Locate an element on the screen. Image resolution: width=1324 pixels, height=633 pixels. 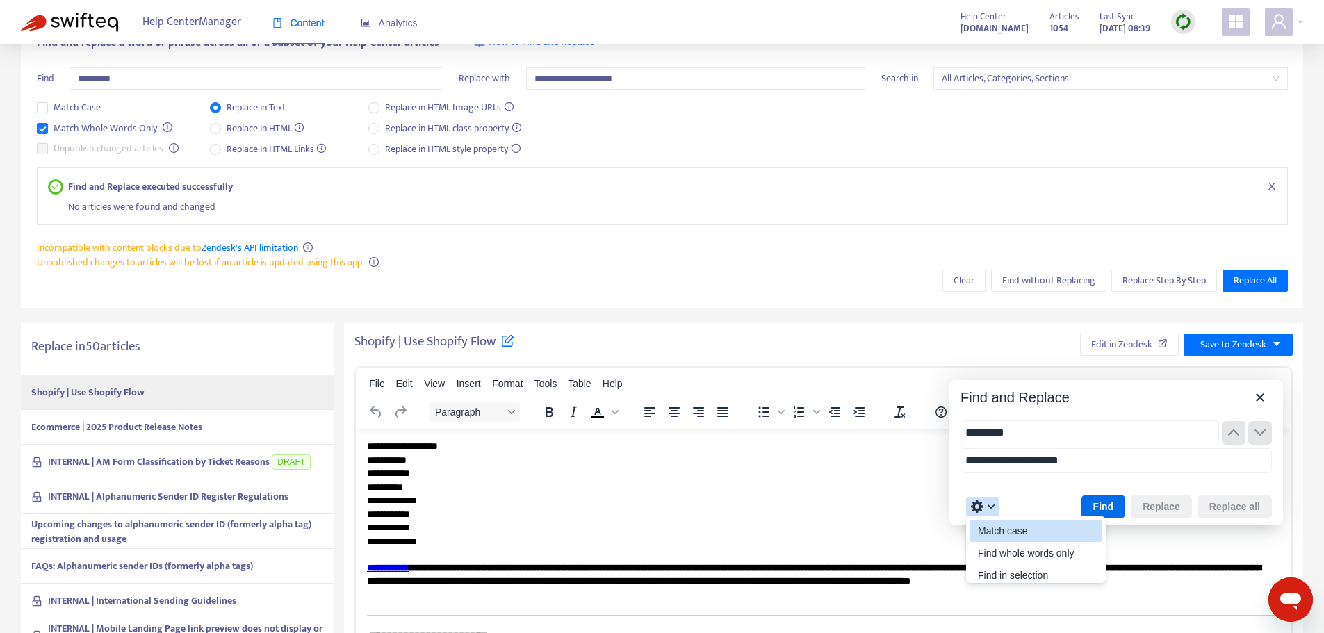
button: Undo is located at coordinates (376, 412).